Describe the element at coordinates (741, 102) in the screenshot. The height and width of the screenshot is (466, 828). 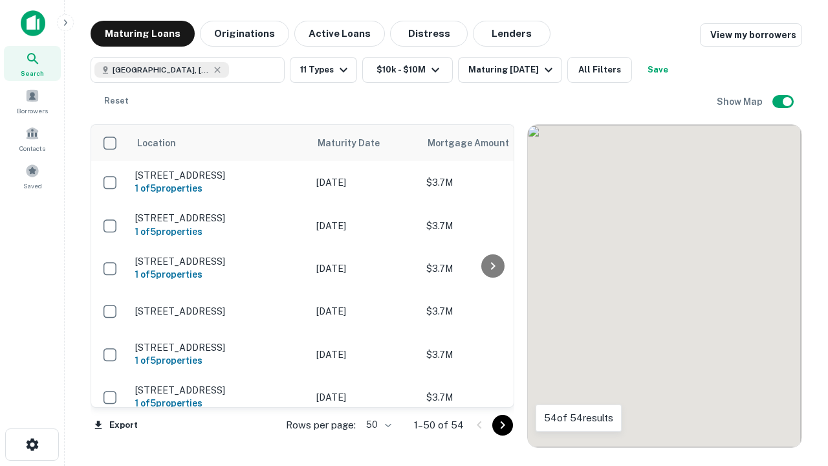
I see `h6: Show Map` at that location.